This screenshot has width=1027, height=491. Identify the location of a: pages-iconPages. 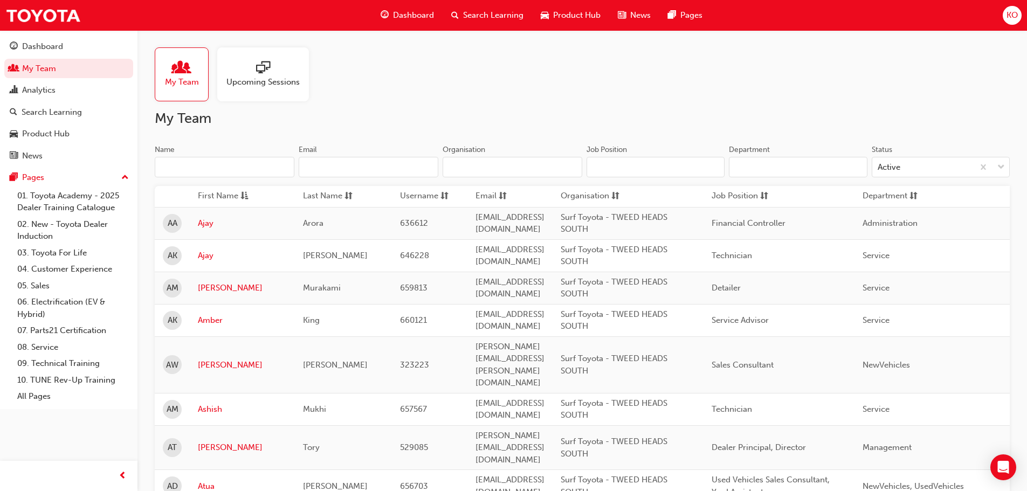
(685, 15).